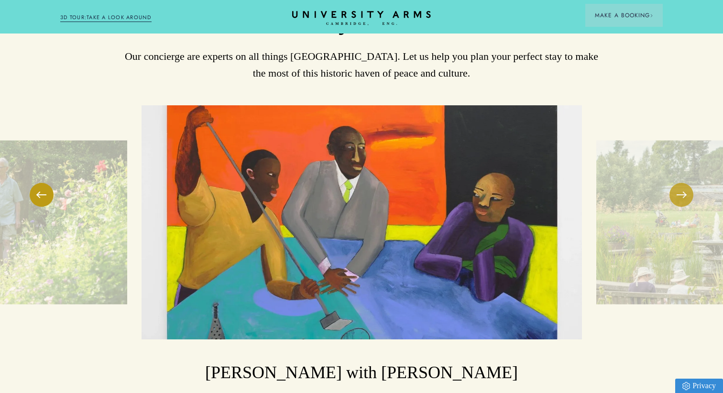  Describe the element at coordinates (362, 18) in the screenshot. I see `a: Home` at that location.